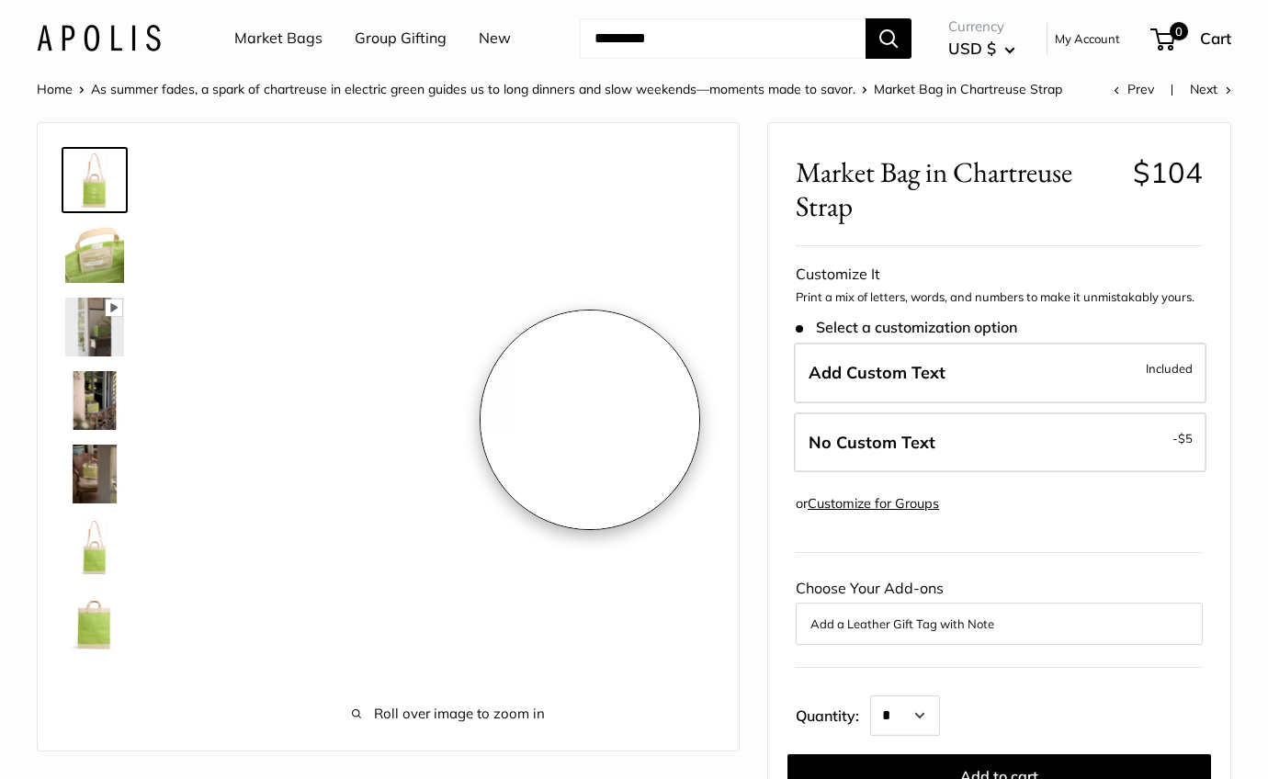 Image resolution: width=1268 pixels, height=779 pixels. I want to click on span: USD $, so click(972, 48).